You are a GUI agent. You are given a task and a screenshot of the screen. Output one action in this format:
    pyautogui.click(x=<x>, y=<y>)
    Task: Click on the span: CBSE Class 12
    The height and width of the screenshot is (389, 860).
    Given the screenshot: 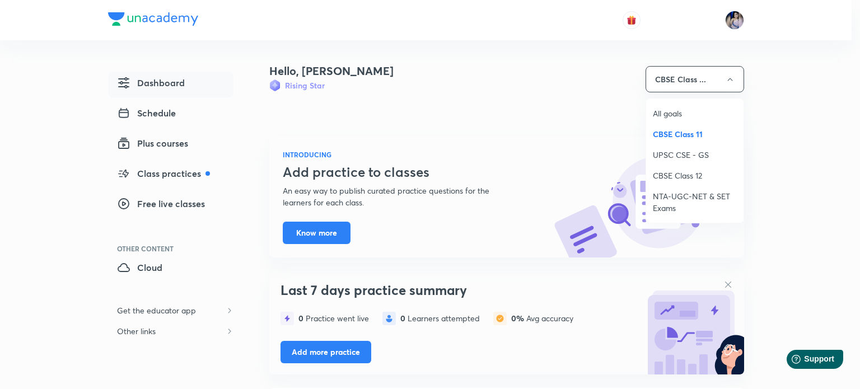 What is the action you would take?
    pyautogui.click(x=695, y=175)
    